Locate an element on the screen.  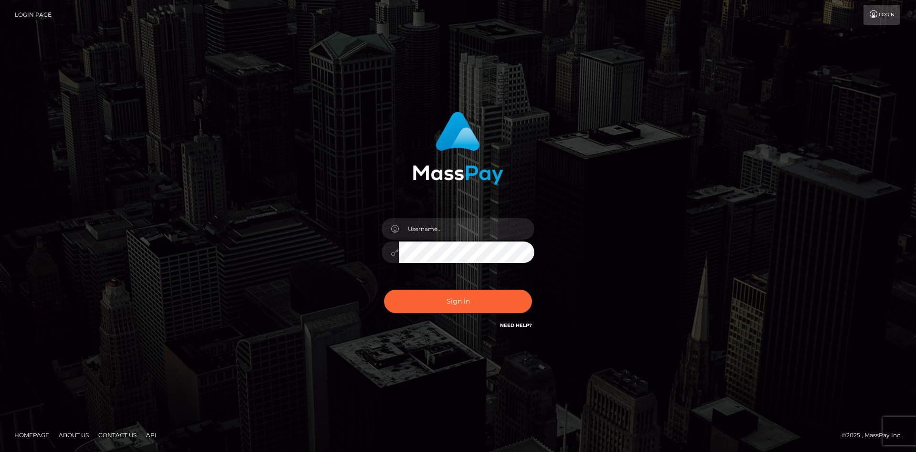
a: API is located at coordinates (151, 434).